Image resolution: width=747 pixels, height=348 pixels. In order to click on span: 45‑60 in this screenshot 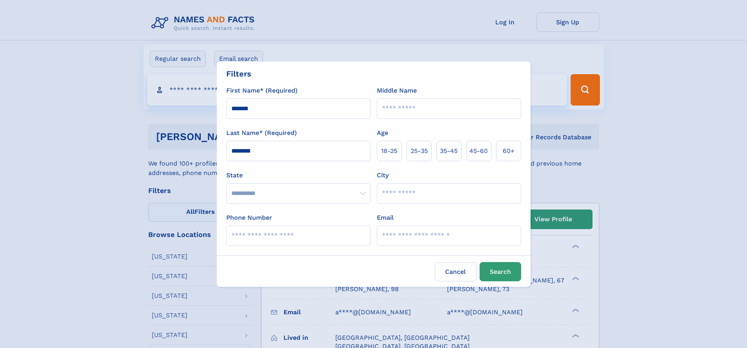, I will do `click(478, 151)`.